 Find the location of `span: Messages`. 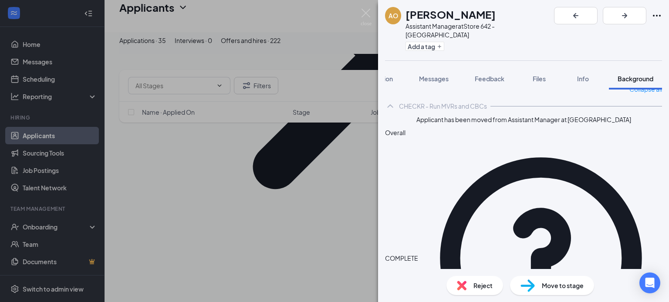

span: Messages is located at coordinates (434, 79).